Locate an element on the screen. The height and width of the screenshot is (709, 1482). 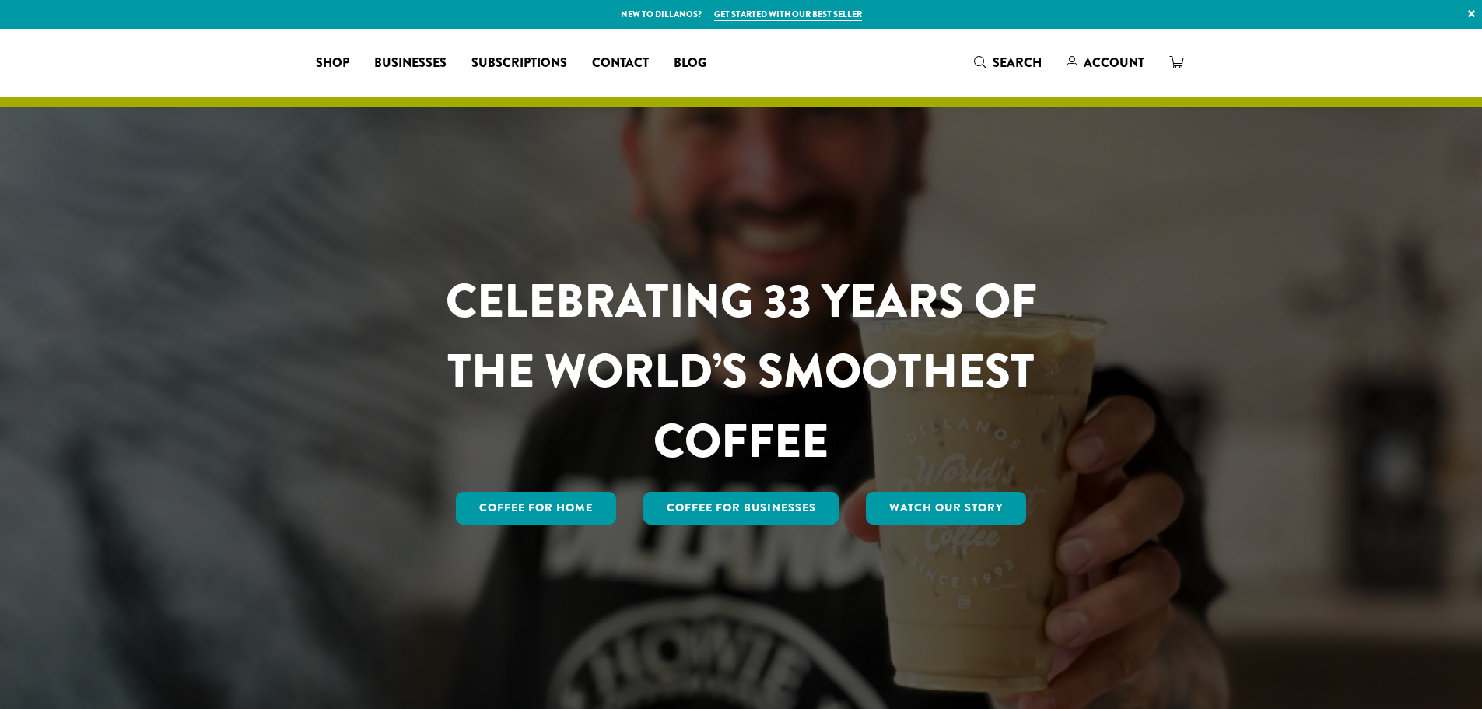
span: Blog is located at coordinates (690, 63).